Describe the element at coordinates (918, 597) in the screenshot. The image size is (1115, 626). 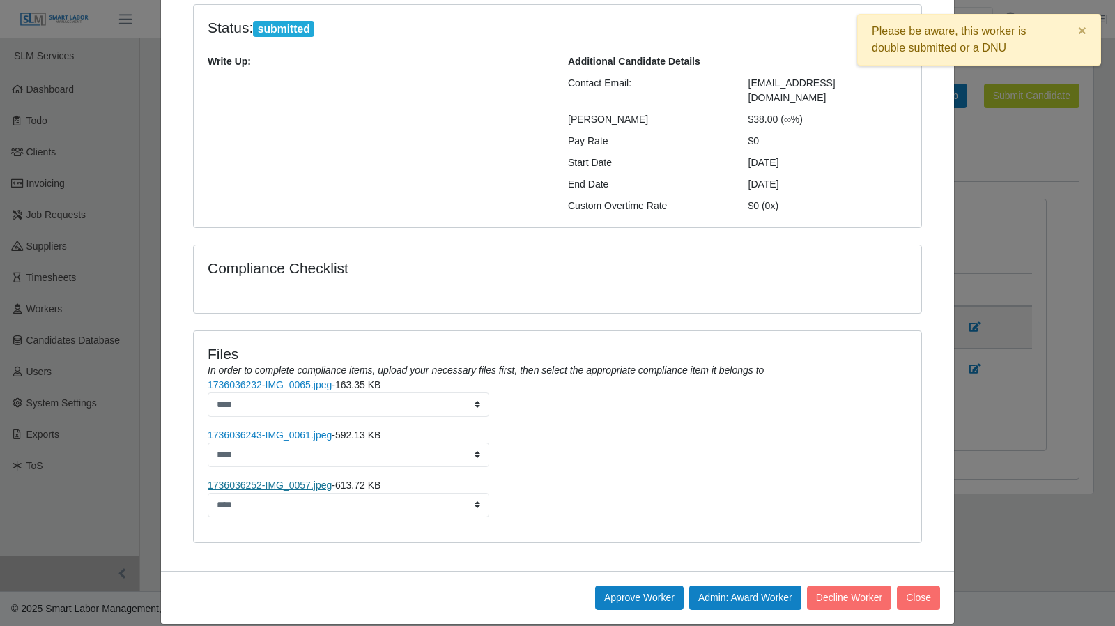
I see `button: Close` at that location.